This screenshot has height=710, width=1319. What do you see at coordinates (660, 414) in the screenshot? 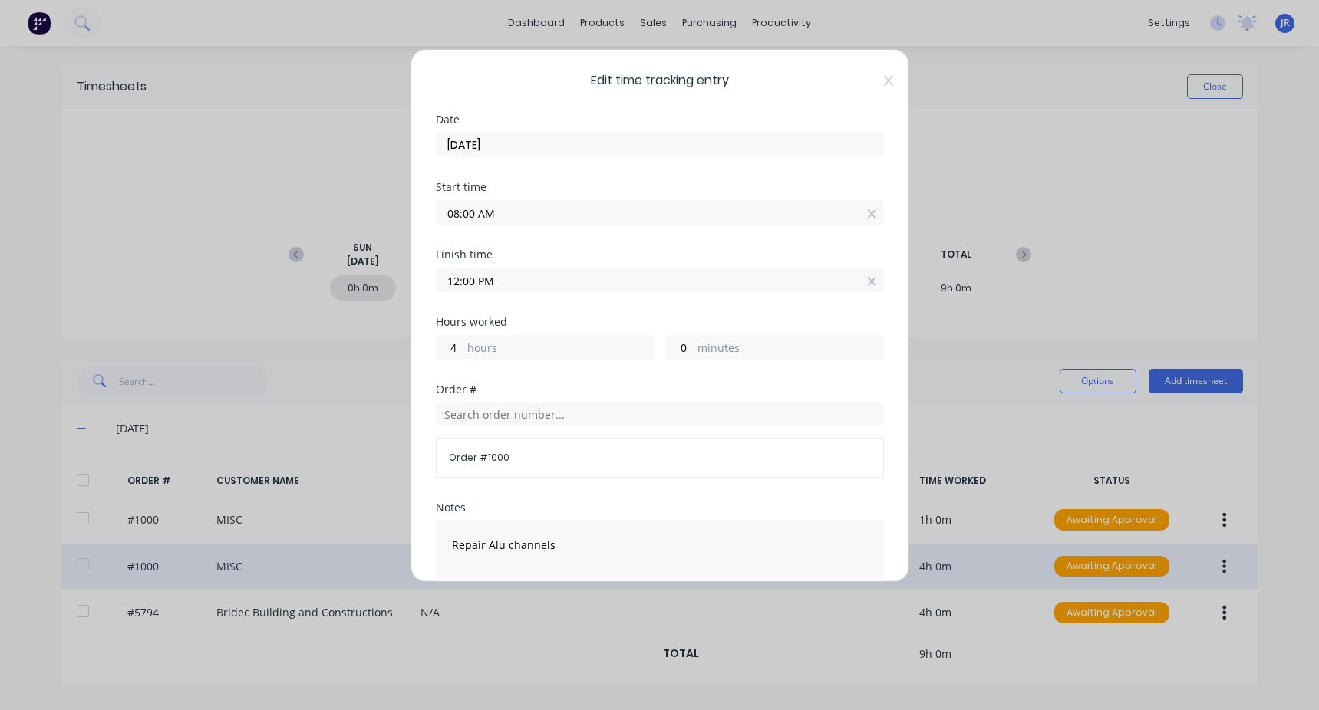
I see `input: Search order number...` at bounding box center [660, 414].